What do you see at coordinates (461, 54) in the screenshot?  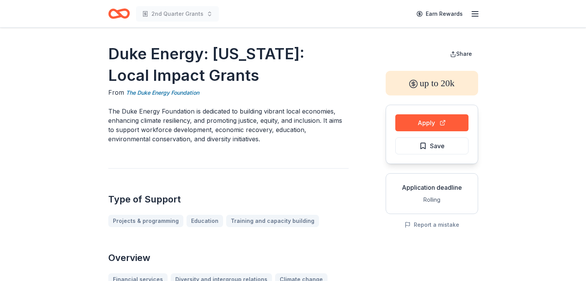 I see `button: Share` at bounding box center [461, 54].